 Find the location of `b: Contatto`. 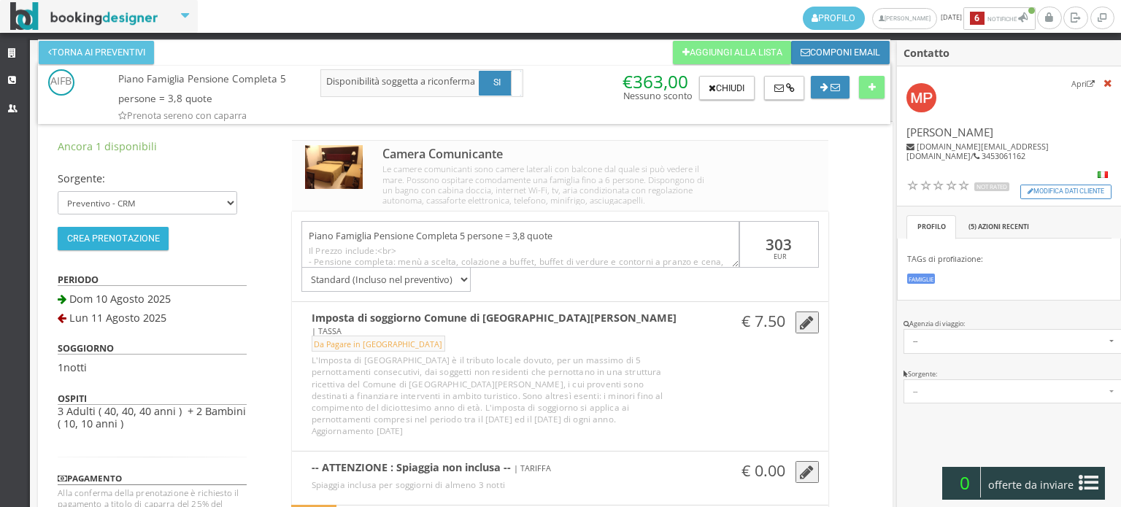

b: Contatto is located at coordinates (926, 53).